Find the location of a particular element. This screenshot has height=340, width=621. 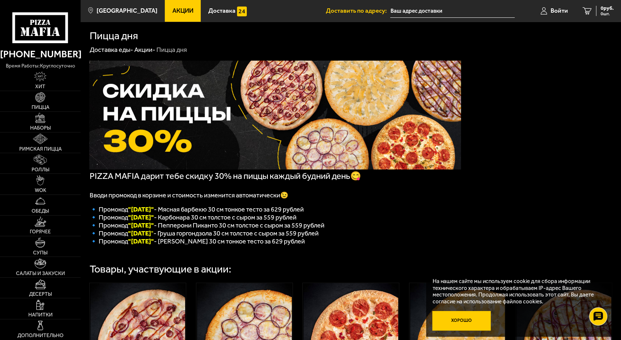

p: На нашем сайте мы используем cookie для сбора информации технического характера и обрабатываем IP... is located at coordinates (517, 291).